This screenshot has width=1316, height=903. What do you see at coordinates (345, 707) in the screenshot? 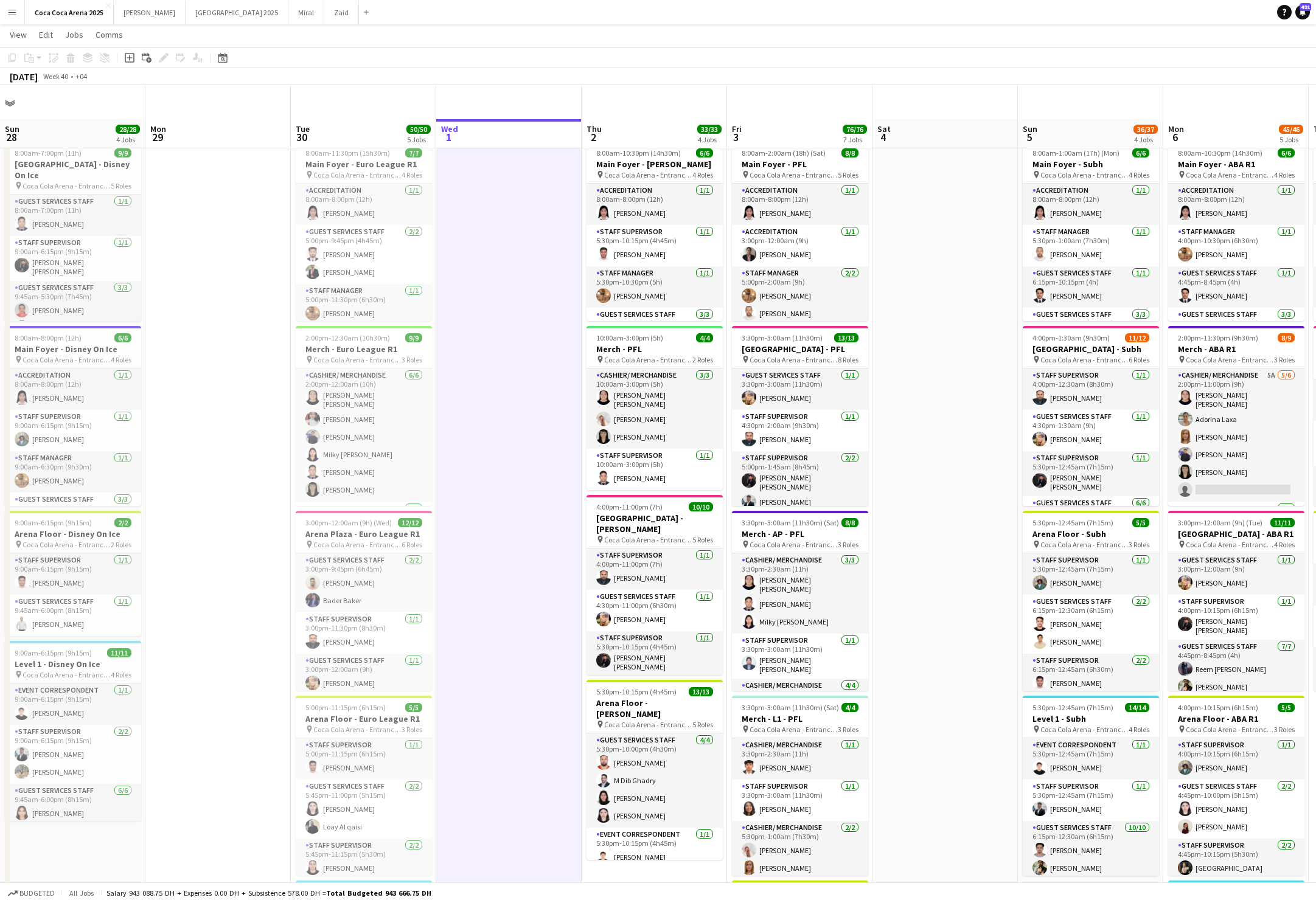
I see `span: 5:00pm-11:15pm (6h15m)` at bounding box center [345, 707].